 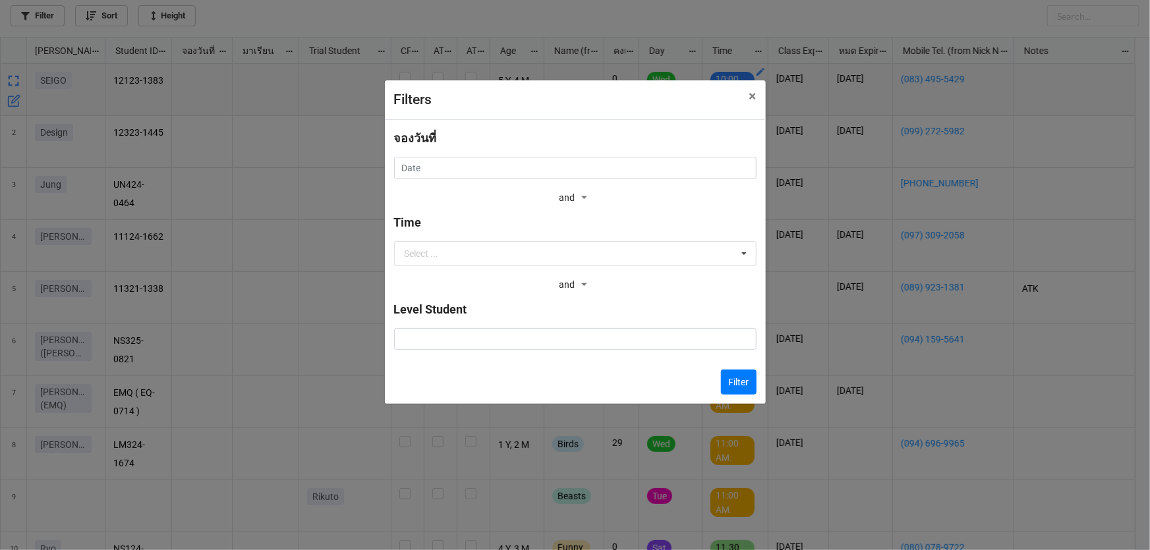 What do you see at coordinates (739, 382) in the screenshot?
I see `button: Filter` at bounding box center [739, 382].